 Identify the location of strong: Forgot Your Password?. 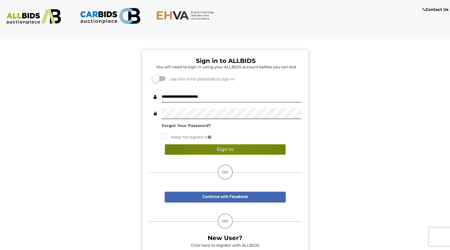
(186, 125).